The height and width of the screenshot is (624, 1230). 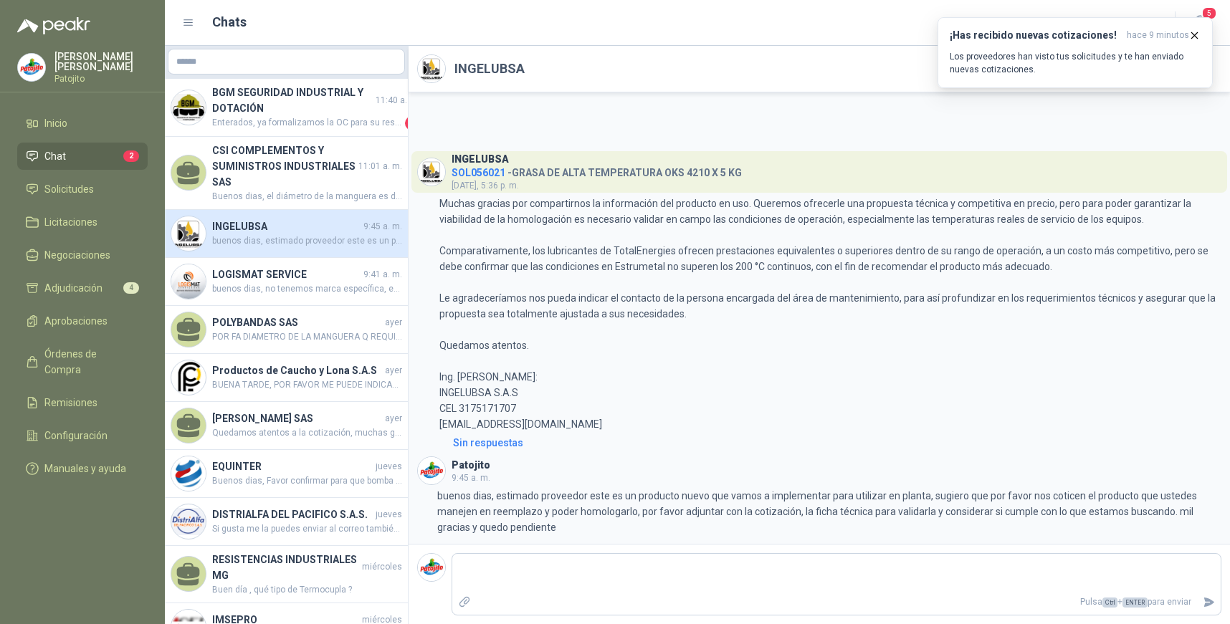 I want to click on span: Remisiones, so click(x=71, y=403).